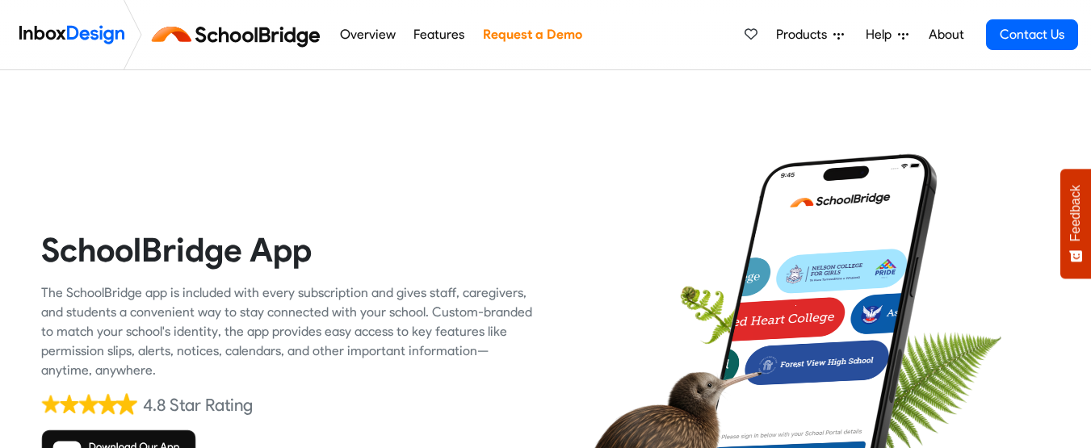 The width and height of the screenshot is (1091, 448). What do you see at coordinates (1032, 35) in the screenshot?
I see `a: Contact Us` at bounding box center [1032, 35].